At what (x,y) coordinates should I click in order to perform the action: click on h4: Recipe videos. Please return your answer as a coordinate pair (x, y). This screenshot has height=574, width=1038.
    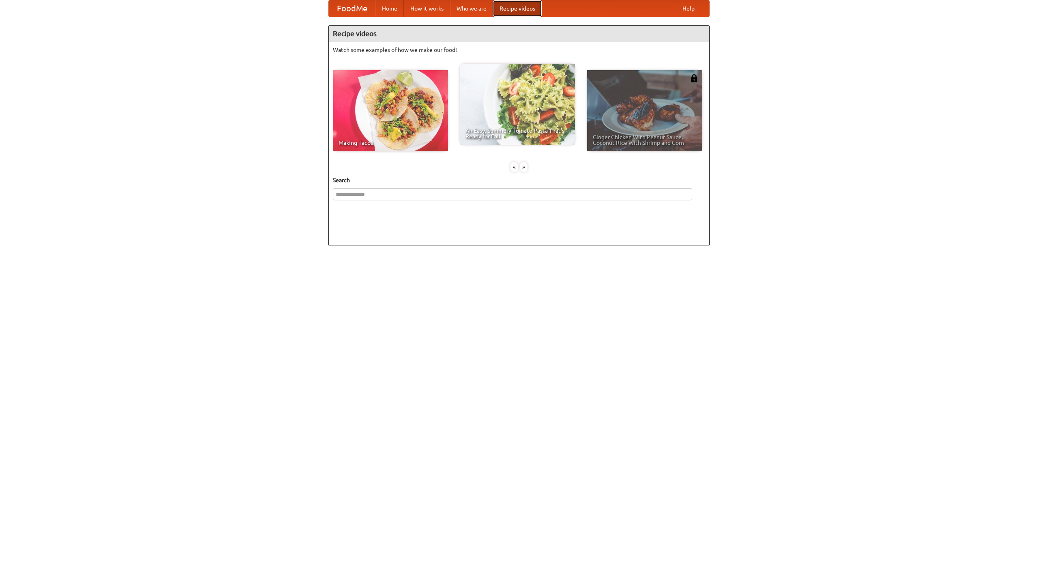
    Looking at the image, I should click on (519, 34).